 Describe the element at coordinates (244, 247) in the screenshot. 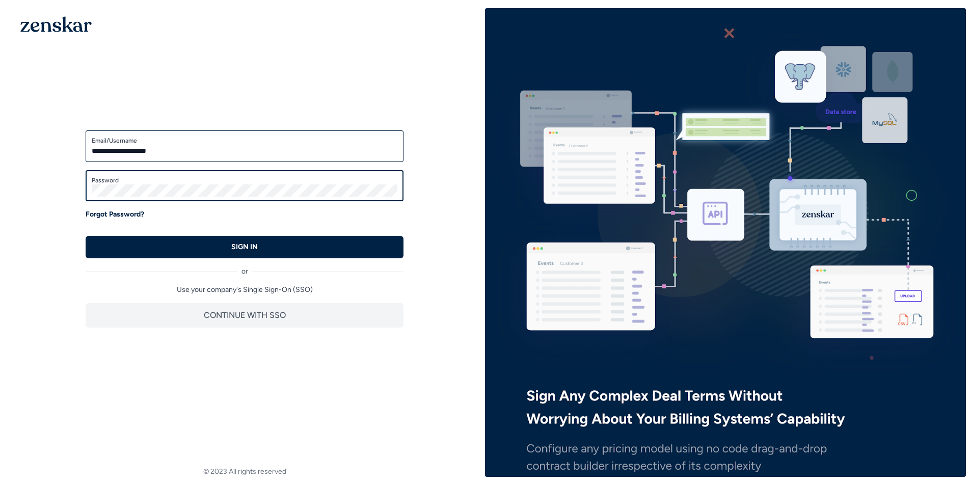

I see `p: SIGN IN` at that location.